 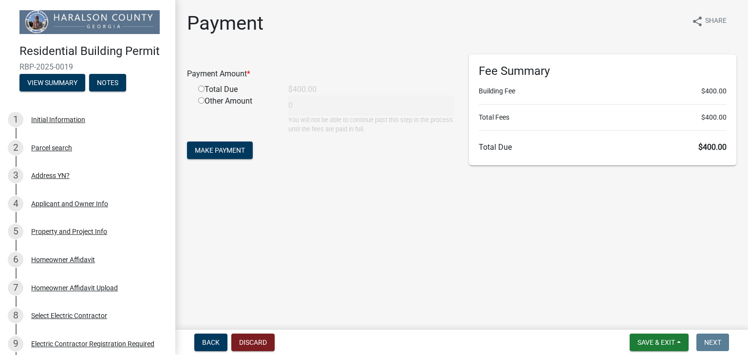 What do you see at coordinates (602, 91) in the screenshot?
I see `li: Building Fee` at bounding box center [602, 91].